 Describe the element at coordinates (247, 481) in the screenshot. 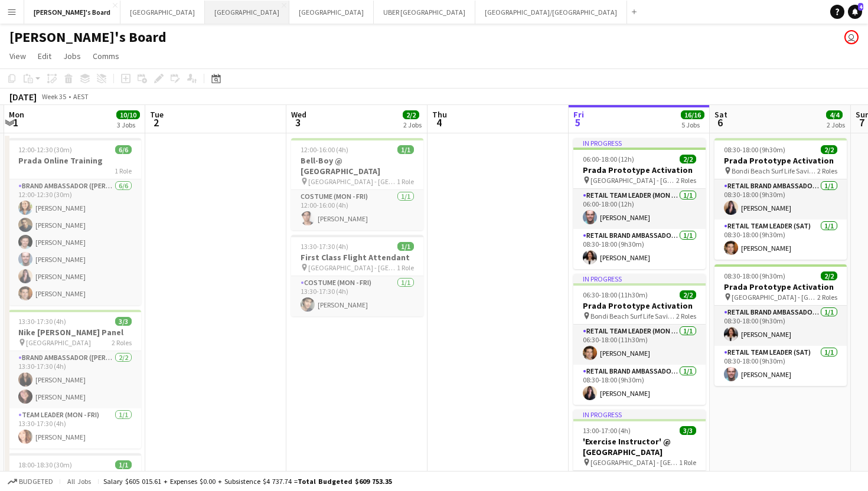

I see `div: Salary $605 015.61 + Expenses $0.00 + Subsistence $4 737.74 =` at that location.